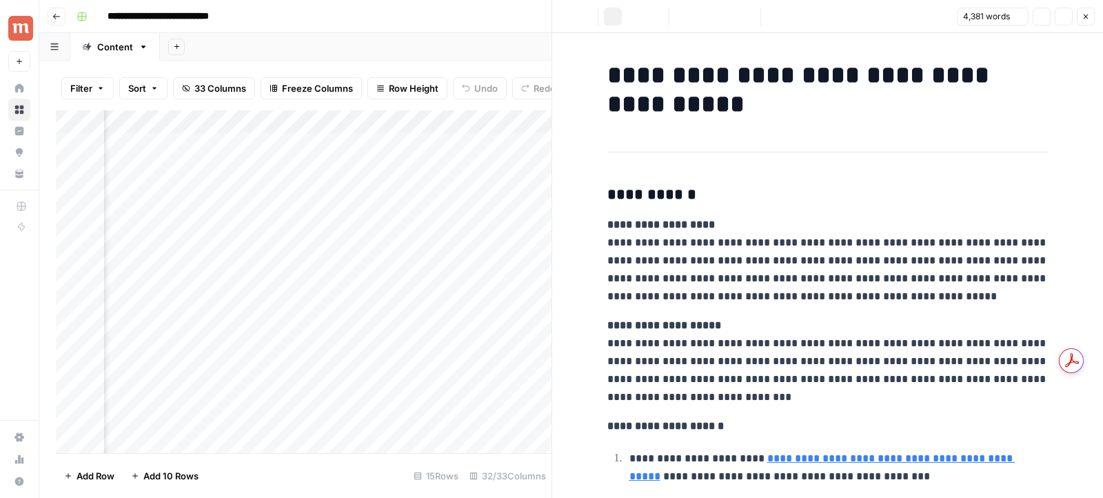 This screenshot has height=498, width=1103. Describe the element at coordinates (21, 28) in the screenshot. I see `img: Maple Logo` at that location.